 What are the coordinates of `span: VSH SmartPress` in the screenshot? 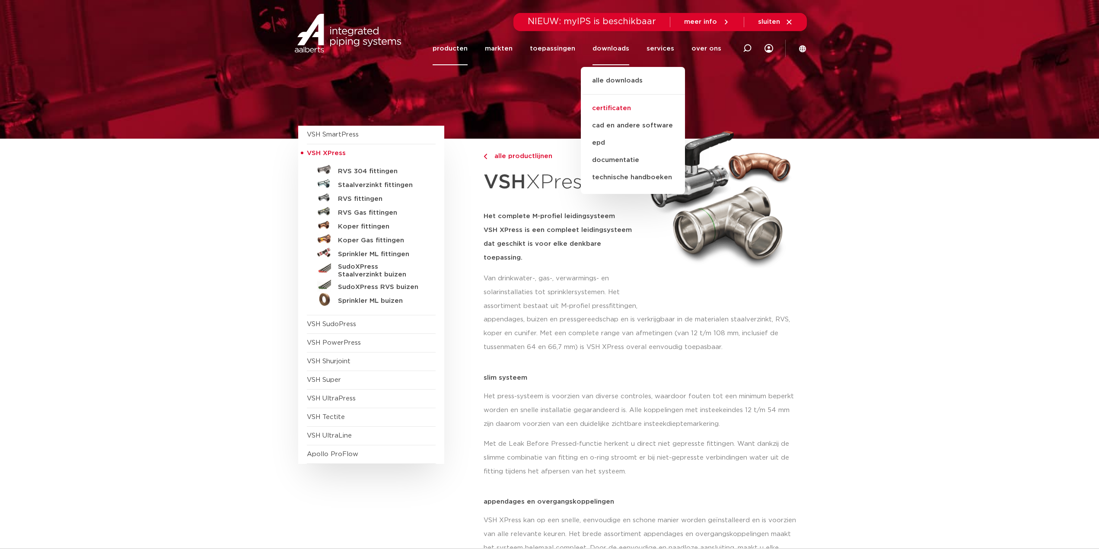 It's located at (333, 134).